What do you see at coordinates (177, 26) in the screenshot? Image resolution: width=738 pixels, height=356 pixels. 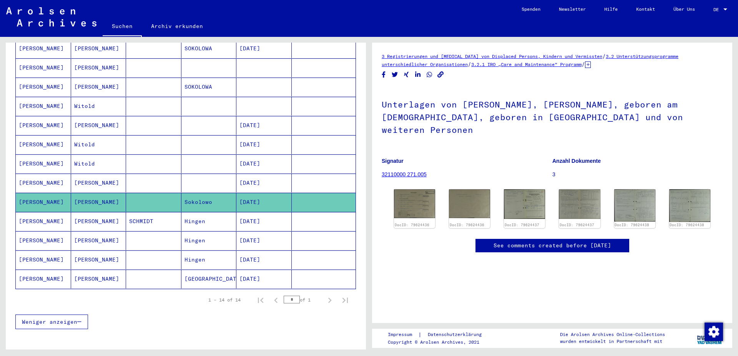 I see `a: Archiv erkunden` at bounding box center [177, 26].